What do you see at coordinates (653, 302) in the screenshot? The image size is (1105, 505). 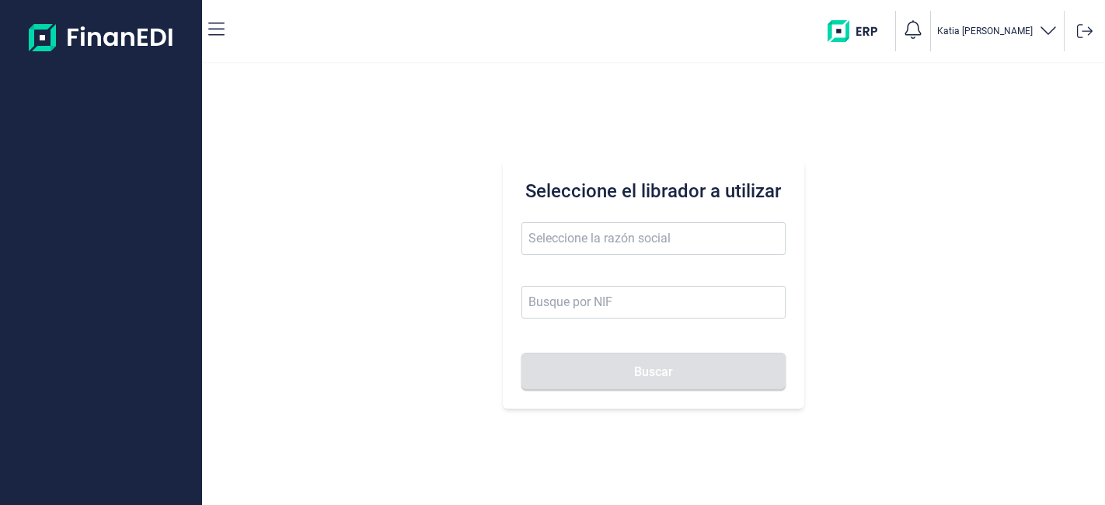 I see `input: Busque por NIF` at bounding box center [653, 302].